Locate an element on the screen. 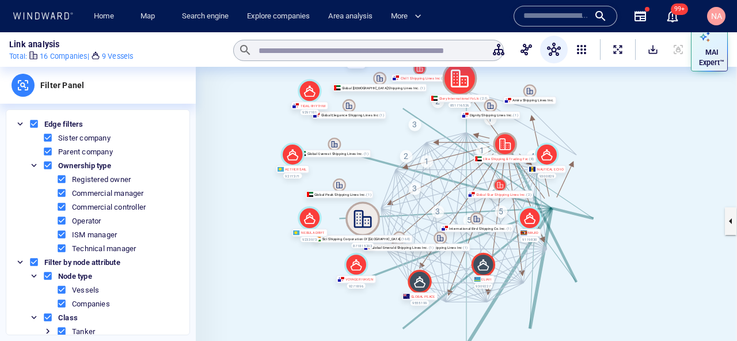  div: 871815203 is located at coordinates (363, 245).